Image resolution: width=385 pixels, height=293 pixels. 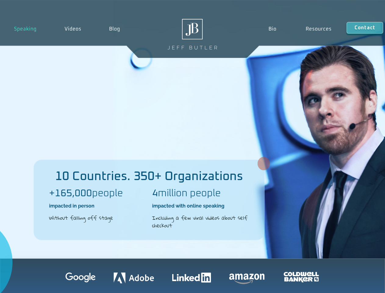 I want to click on h2: Without falling off stage, so click(x=98, y=218).